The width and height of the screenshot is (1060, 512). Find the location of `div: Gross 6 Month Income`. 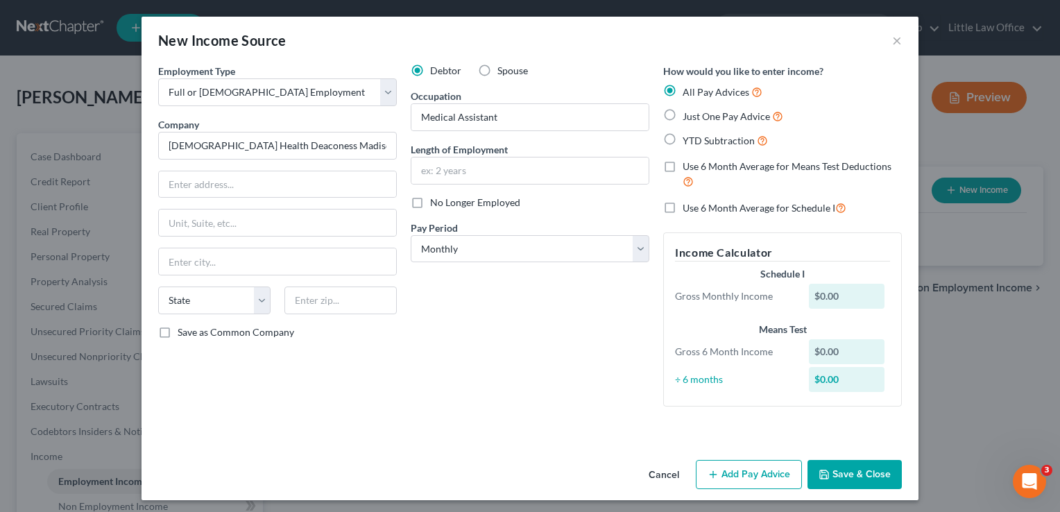

div: Gross 6 Month Income is located at coordinates (735, 352).